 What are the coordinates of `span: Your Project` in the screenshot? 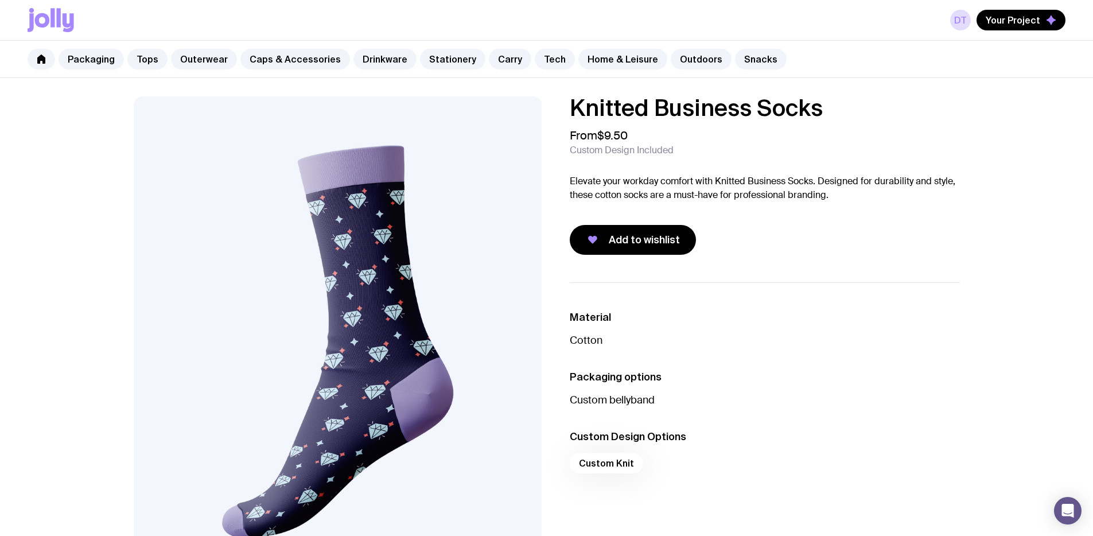 It's located at (1013, 20).